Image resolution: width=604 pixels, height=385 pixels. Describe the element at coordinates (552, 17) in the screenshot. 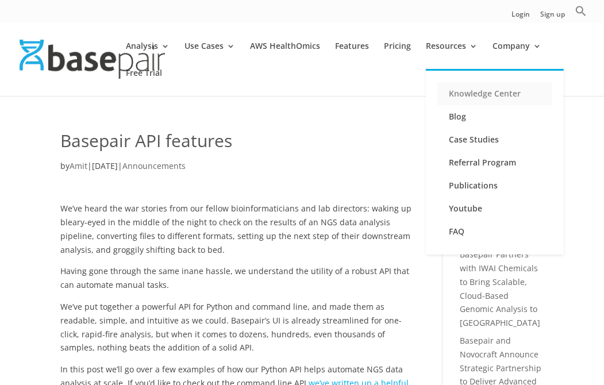

I see `a: Sign up` at that location.